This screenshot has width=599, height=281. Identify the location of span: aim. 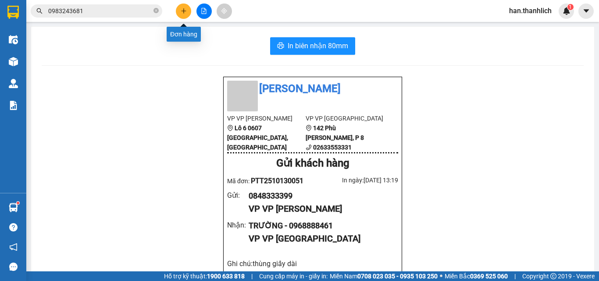
(224, 11).